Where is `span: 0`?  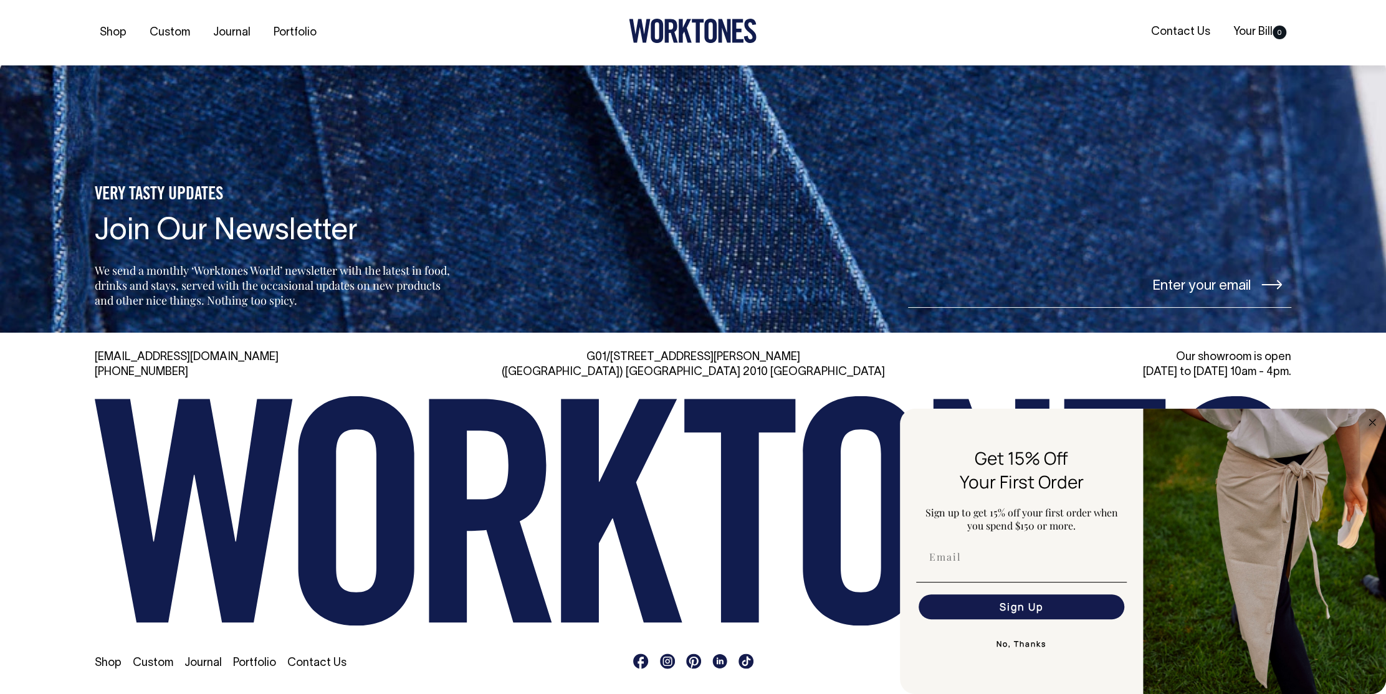 span: 0 is located at coordinates (1279, 32).